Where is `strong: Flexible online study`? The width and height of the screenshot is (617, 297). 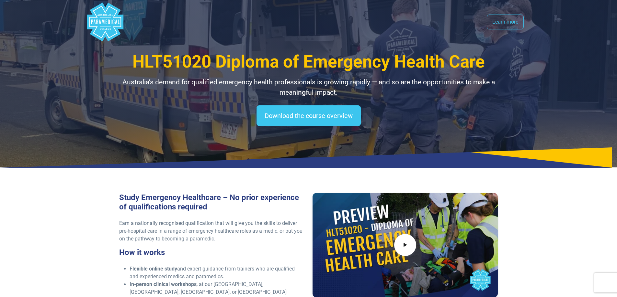
strong: Flexible online study is located at coordinates (153, 269).